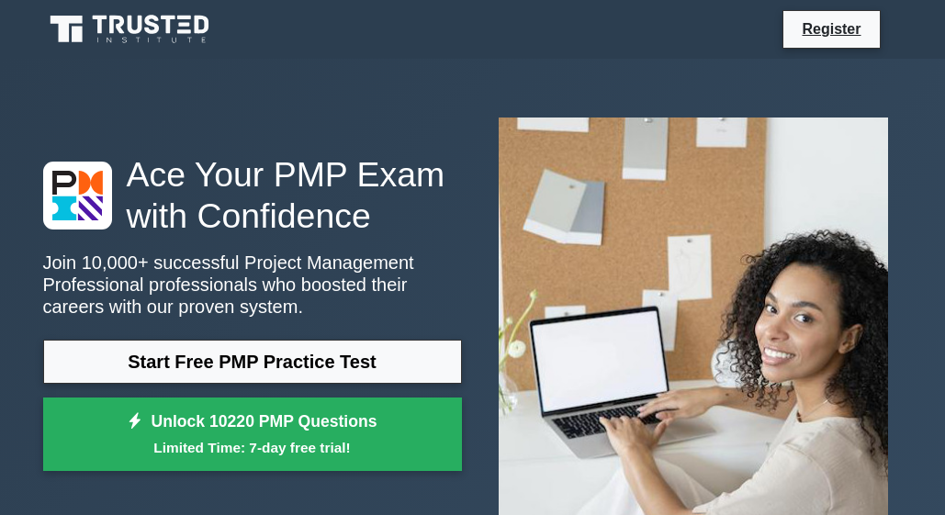  What do you see at coordinates (252, 434) in the screenshot?
I see `a: Unlock 10220 PMP QuestionsLimited Time: 7-day free trial!` at bounding box center [252, 434].